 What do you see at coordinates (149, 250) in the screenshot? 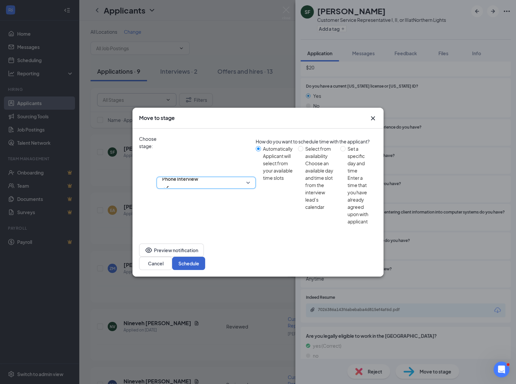
I see `svg: Eye` at bounding box center [149, 250].